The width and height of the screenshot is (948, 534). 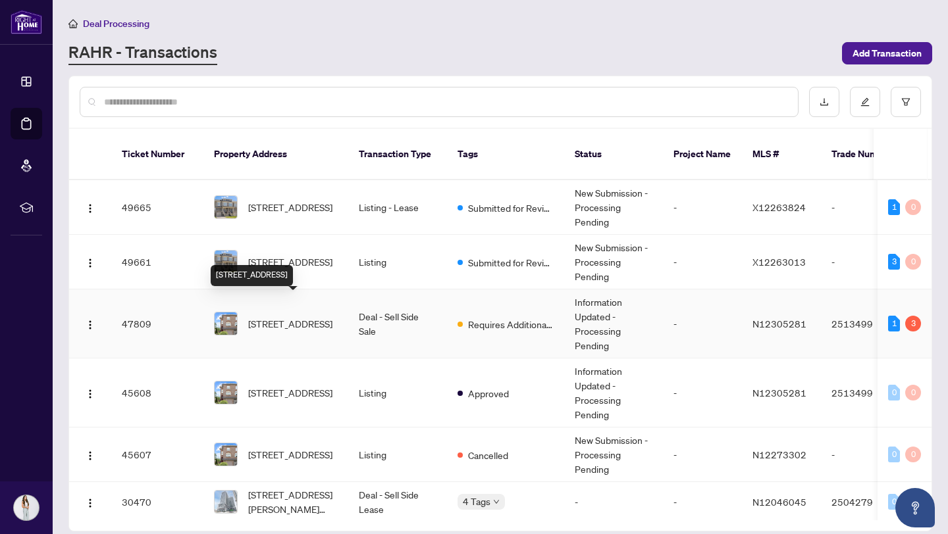 I want to click on span: Deal Processing, so click(x=116, y=24).